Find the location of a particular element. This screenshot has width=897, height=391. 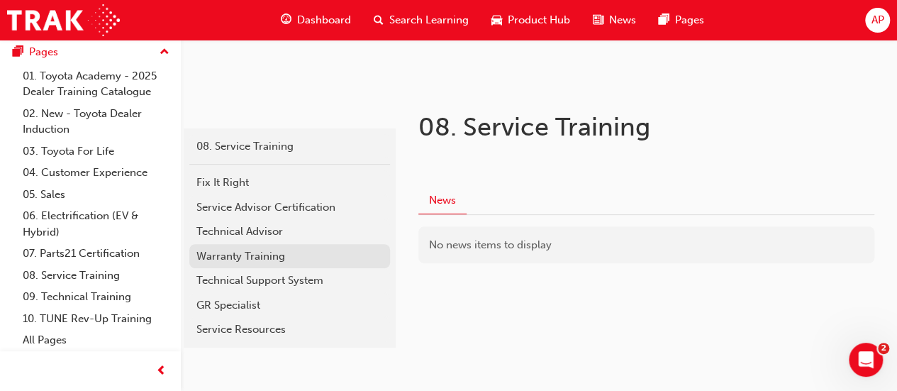

a: 04. Customer Experience is located at coordinates (96, 172).